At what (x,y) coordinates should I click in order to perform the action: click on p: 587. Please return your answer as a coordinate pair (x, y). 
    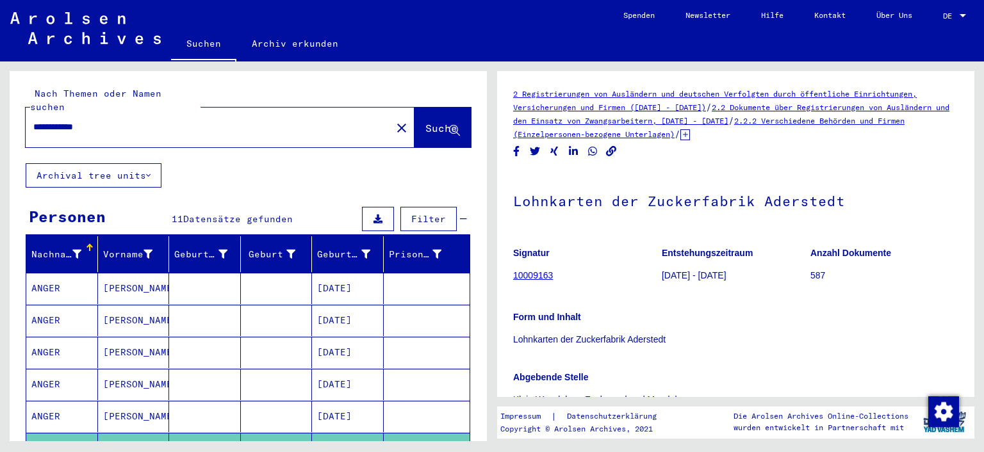
    Looking at the image, I should click on (884, 275).